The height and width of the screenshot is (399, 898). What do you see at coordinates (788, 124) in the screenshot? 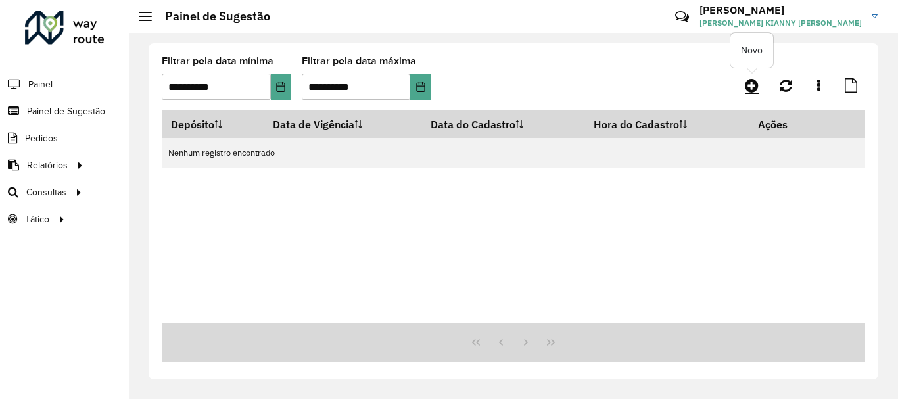
I see `th: Ações` at bounding box center [788, 124].